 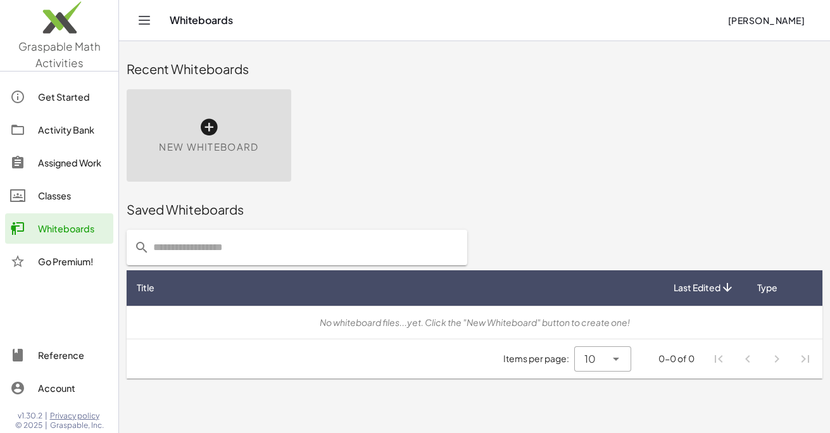 What do you see at coordinates (59, 163) in the screenshot?
I see `a: Assigned Work` at bounding box center [59, 163].